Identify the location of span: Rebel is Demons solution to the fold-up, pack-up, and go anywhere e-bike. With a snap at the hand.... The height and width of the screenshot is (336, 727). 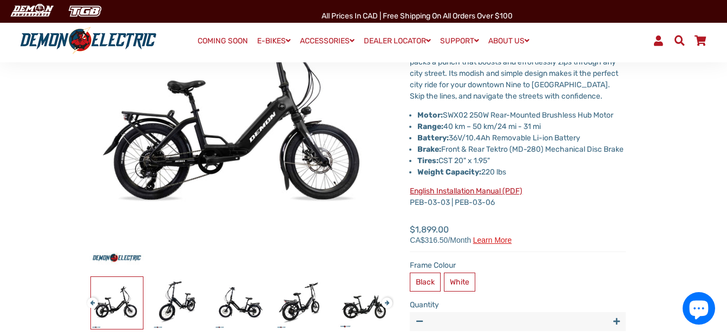
(515, 56).